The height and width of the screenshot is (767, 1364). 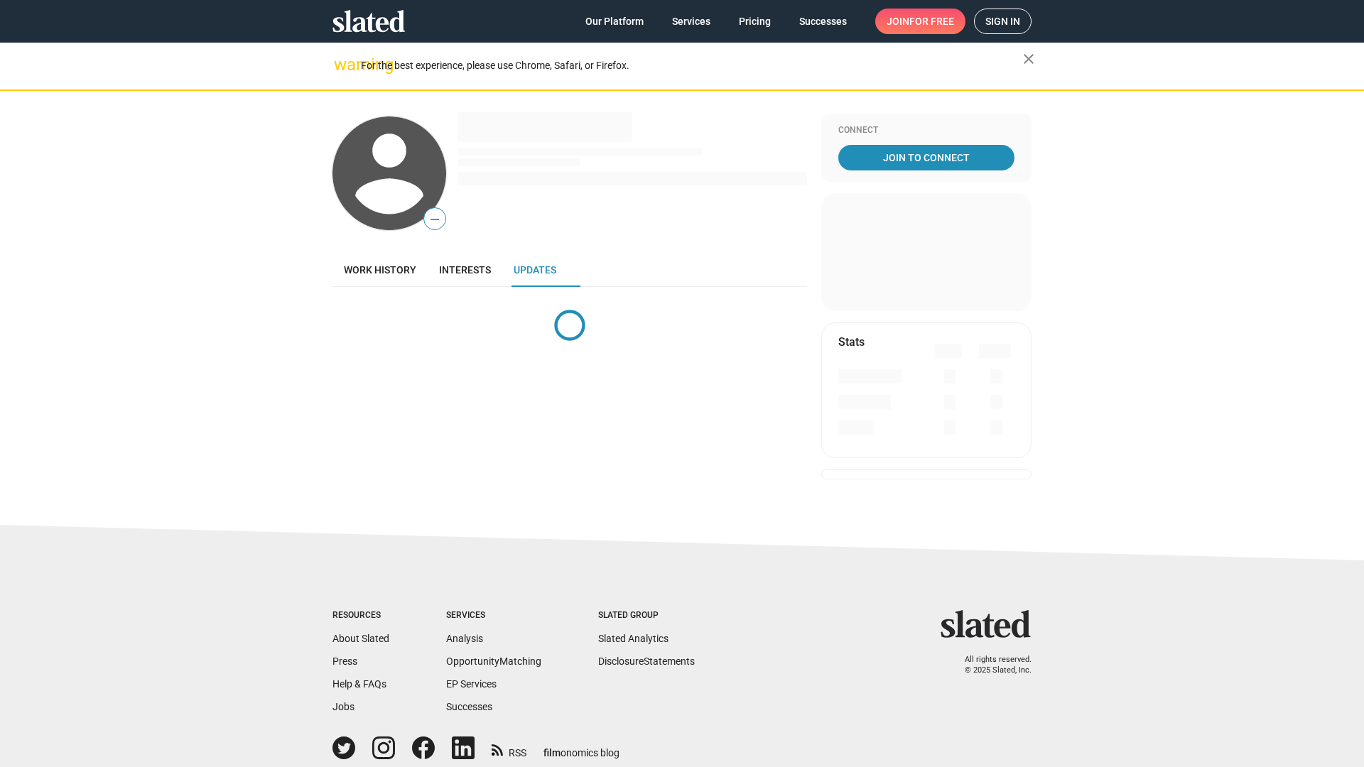 What do you see at coordinates (755, 21) in the screenshot?
I see `a: Pricing` at bounding box center [755, 21].